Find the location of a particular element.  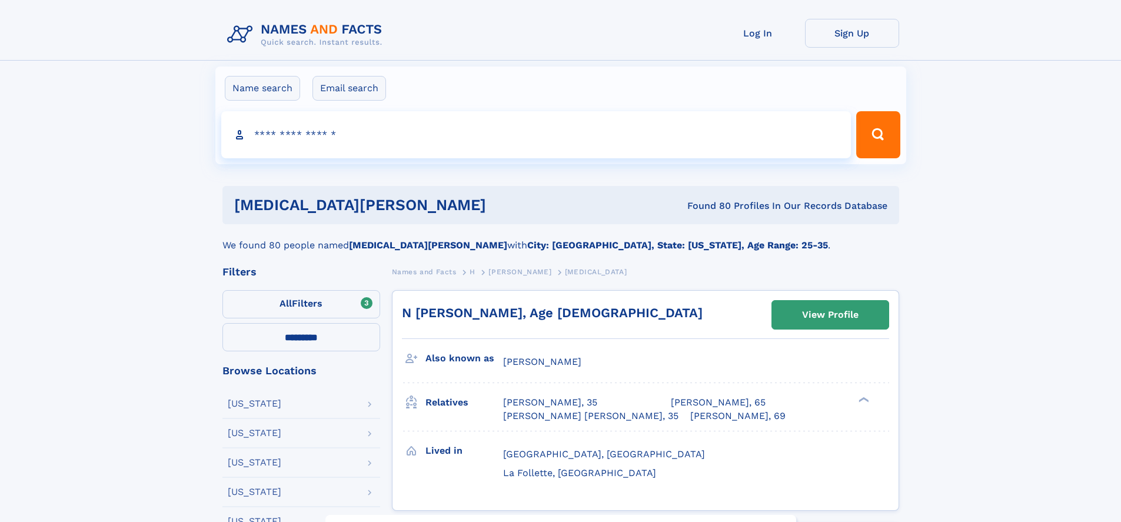

h3: Also known as is located at coordinates (464, 358).